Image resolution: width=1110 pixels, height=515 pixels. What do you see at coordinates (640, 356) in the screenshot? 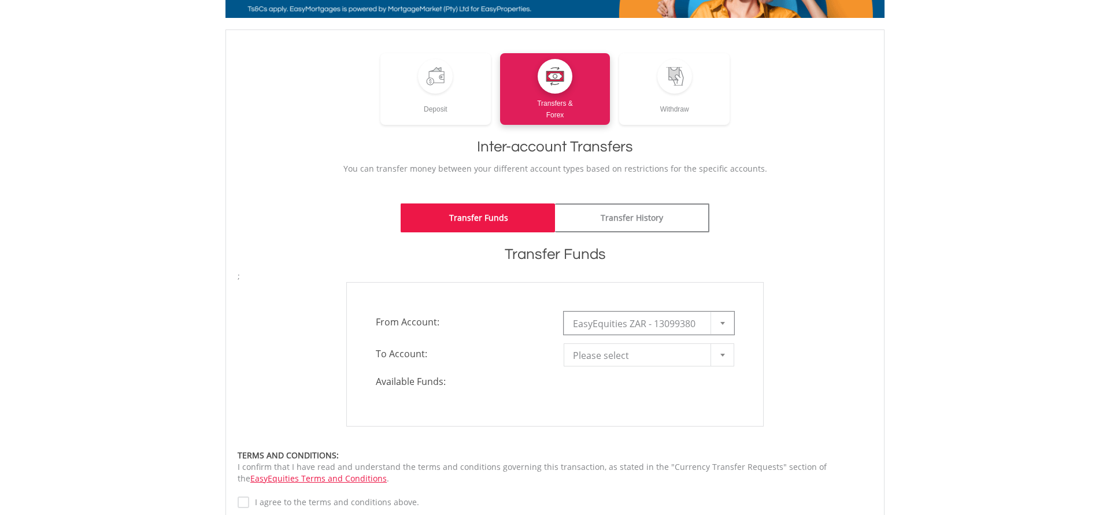
I see `span: Please select` at bounding box center [640, 356].